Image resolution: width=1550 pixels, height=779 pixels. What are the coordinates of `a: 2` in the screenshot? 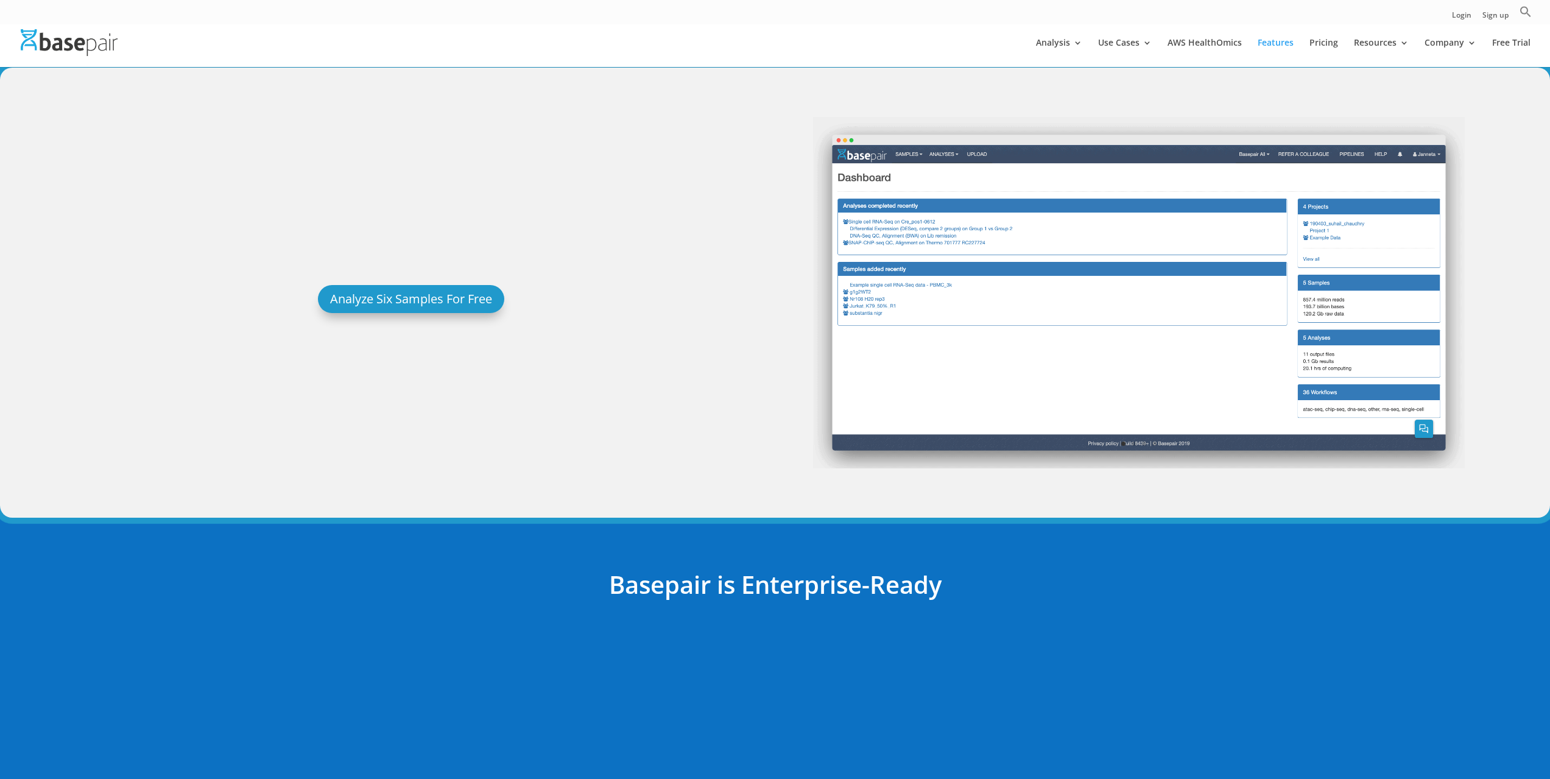 It's located at (1133, 443).